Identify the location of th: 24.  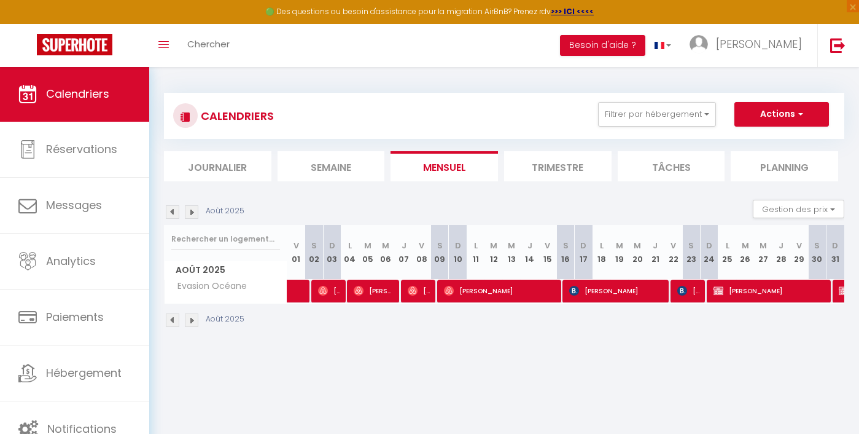
(709, 252).